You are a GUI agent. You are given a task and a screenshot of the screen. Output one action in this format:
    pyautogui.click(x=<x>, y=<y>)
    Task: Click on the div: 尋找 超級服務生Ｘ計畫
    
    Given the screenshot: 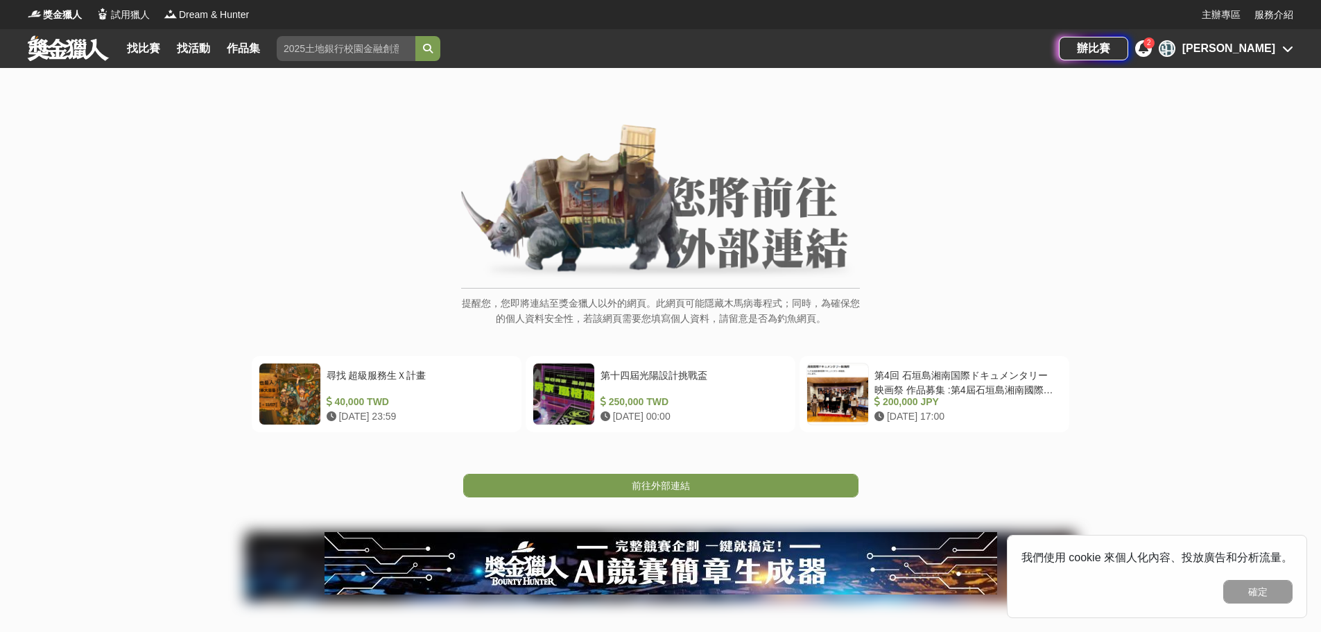 What is the action you would take?
    pyautogui.click(x=417, y=381)
    